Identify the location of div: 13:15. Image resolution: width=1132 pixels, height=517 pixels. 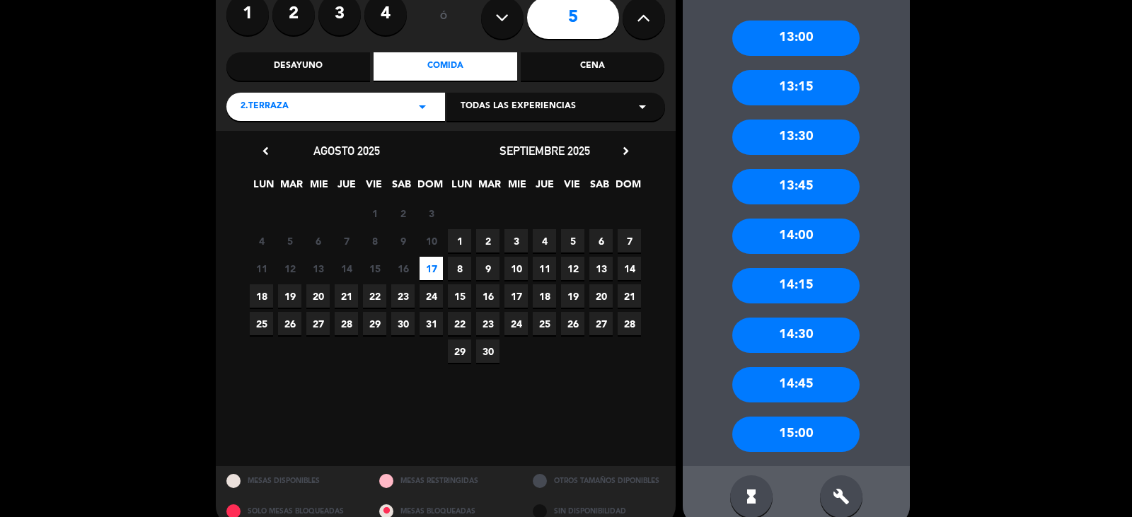
(796, 88).